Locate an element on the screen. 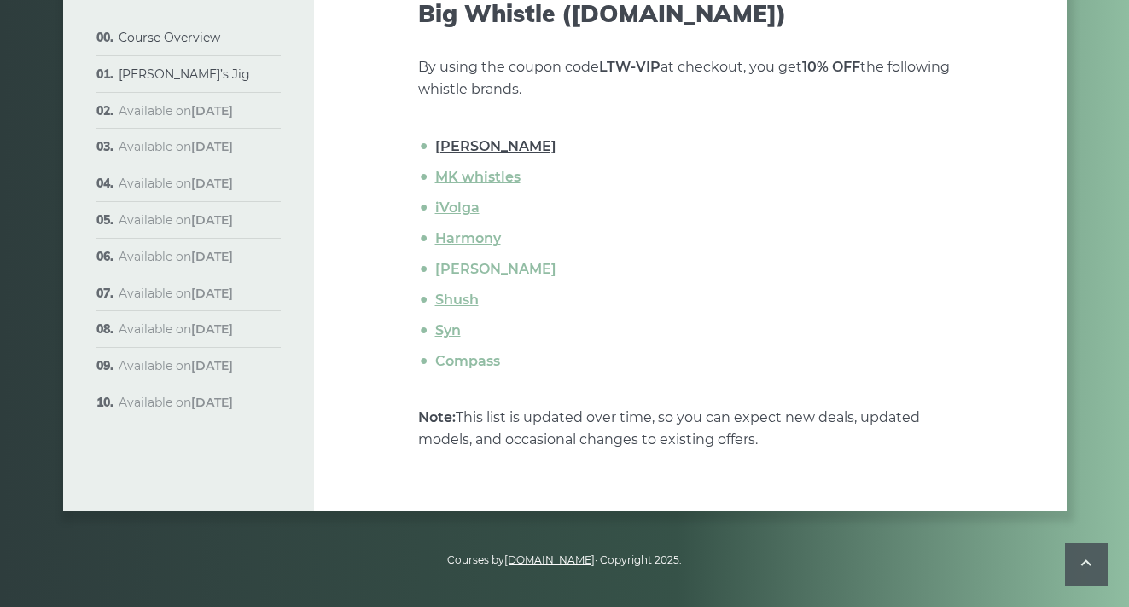 The width and height of the screenshot is (1129, 607). strong: 10% OFF is located at coordinates (831, 67).